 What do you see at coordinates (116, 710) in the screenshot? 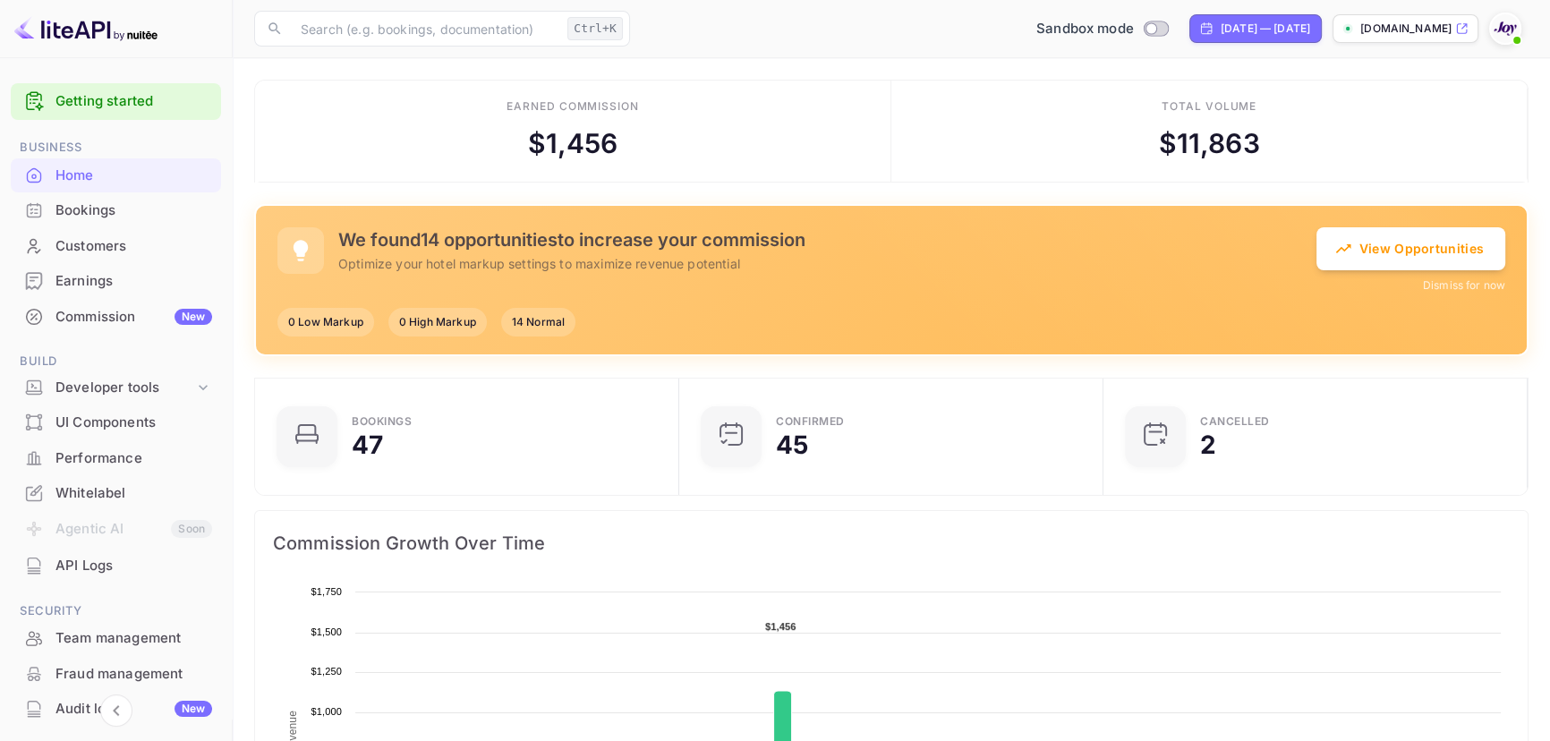
I see `button: Collapse navigation` at bounding box center [116, 710].